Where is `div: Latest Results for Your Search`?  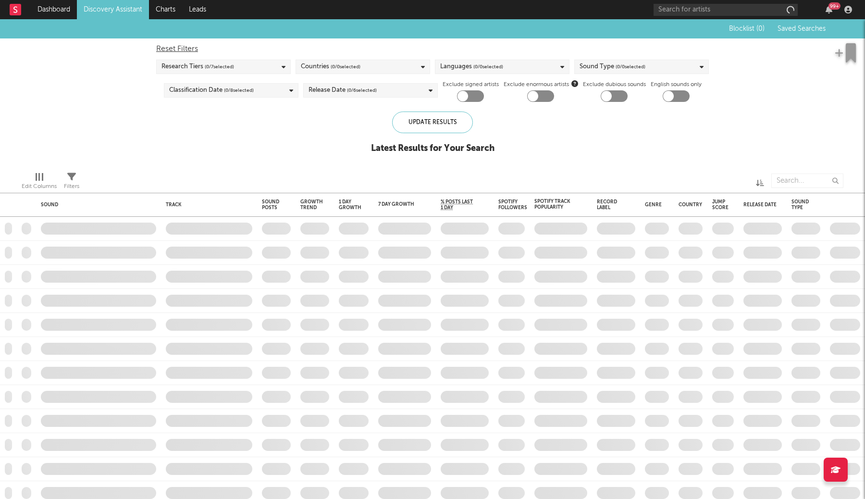
div: Latest Results for Your Search is located at coordinates (433, 149).